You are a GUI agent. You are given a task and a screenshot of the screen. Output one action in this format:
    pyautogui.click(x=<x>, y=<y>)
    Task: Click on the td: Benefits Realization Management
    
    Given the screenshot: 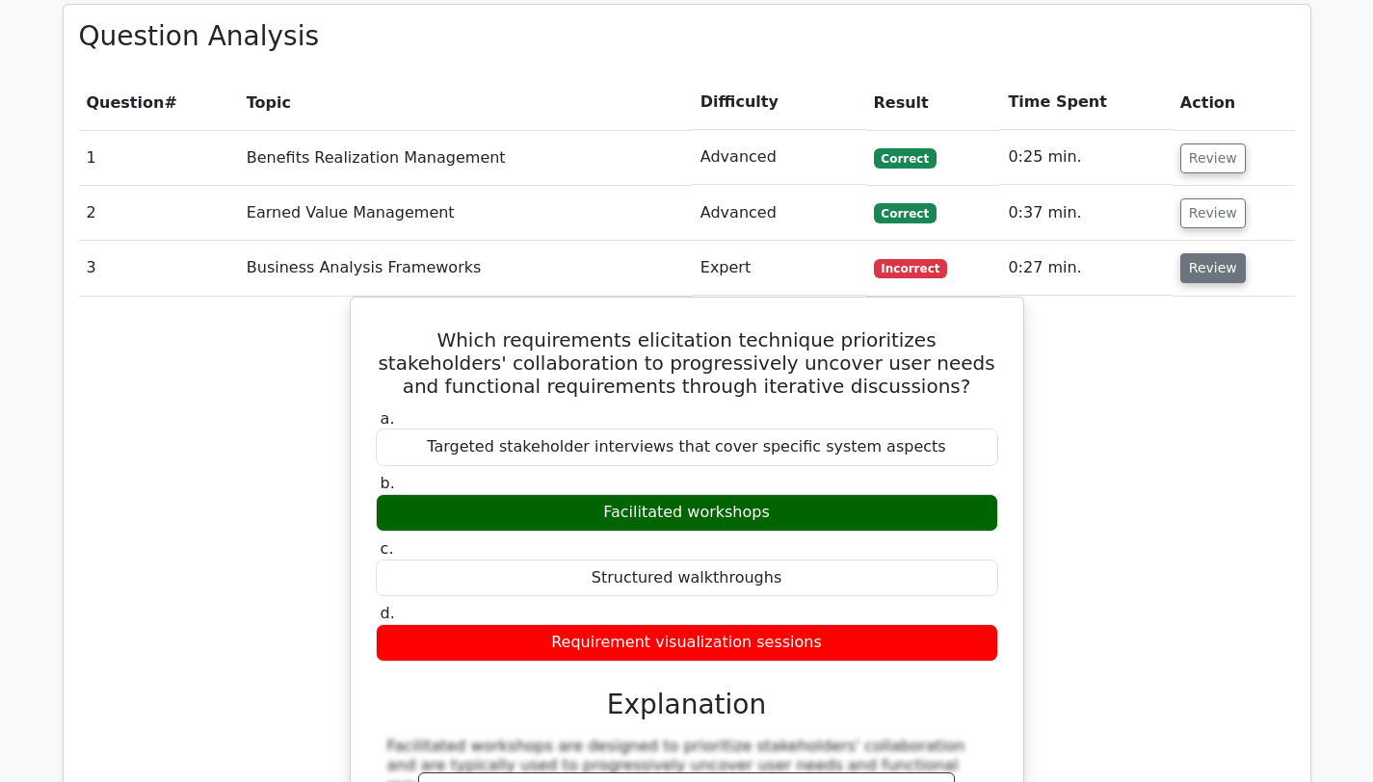 What is the action you would take?
    pyautogui.click(x=465, y=157)
    